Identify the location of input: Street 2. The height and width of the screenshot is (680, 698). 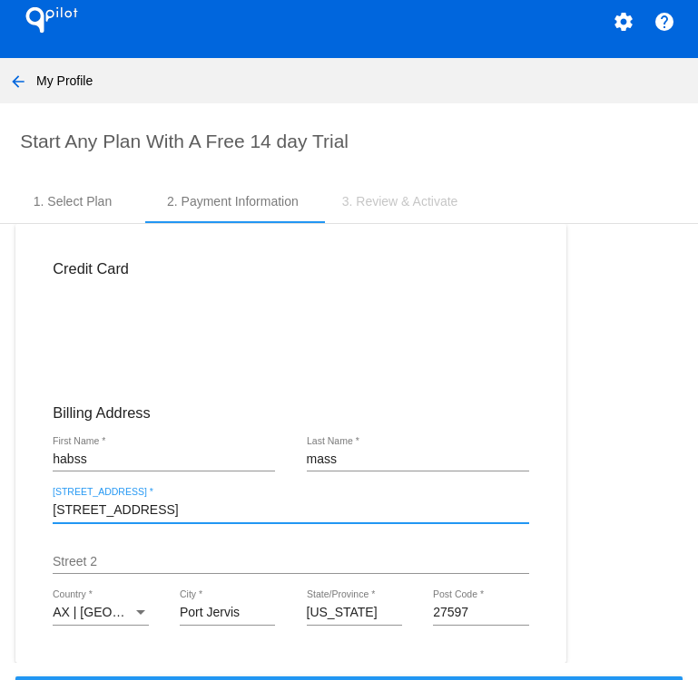
(290, 562).